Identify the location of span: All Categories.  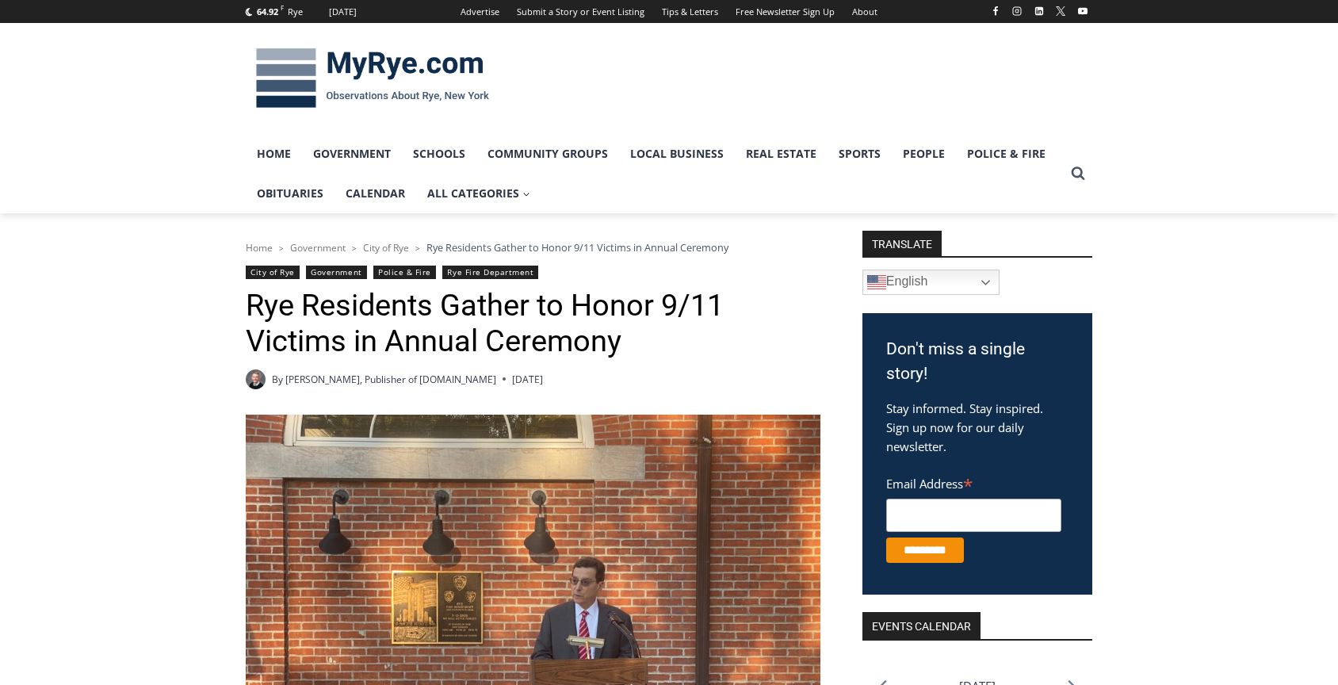
(479, 193).